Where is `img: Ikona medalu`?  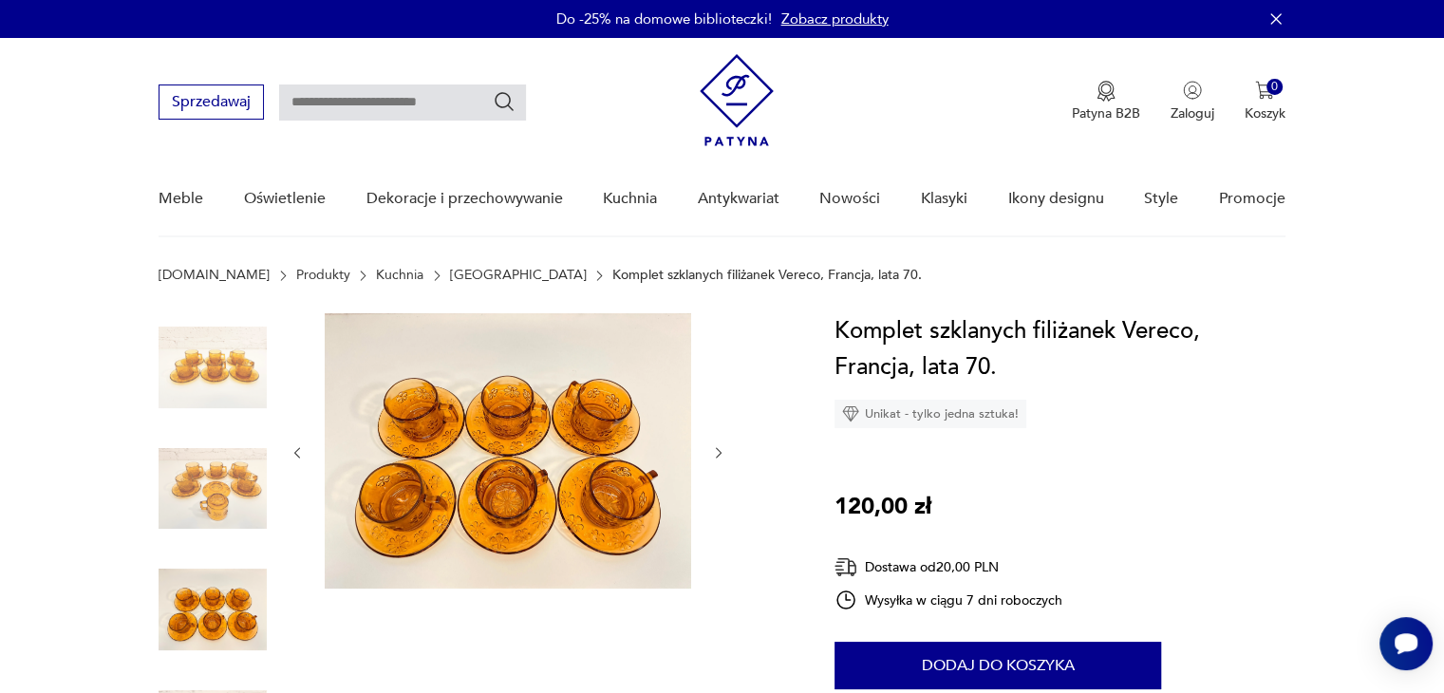 img: Ikona medalu is located at coordinates (1106, 91).